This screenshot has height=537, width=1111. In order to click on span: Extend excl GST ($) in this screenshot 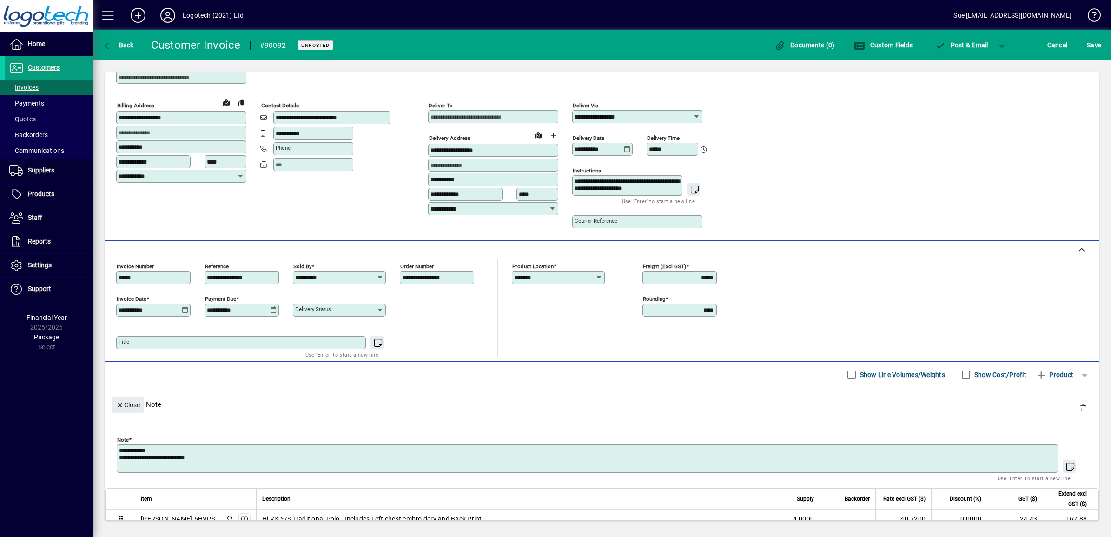, I will do `click(1068, 499)`.